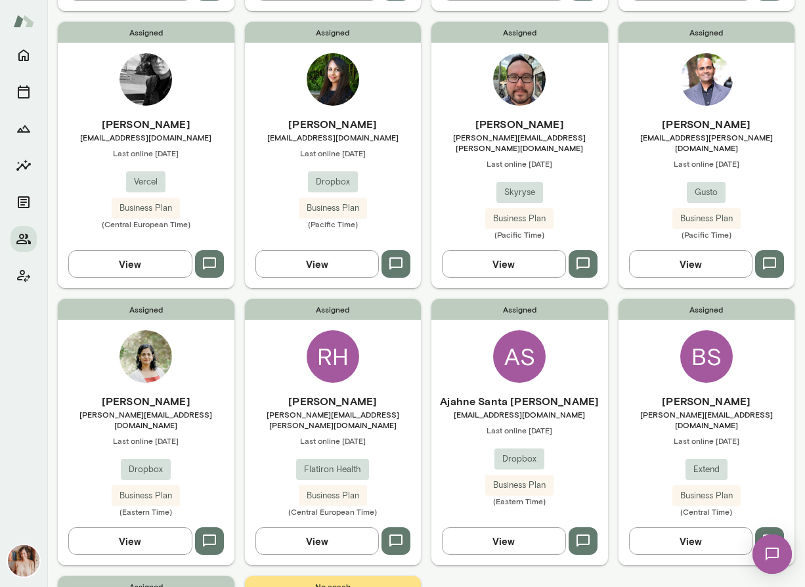  I want to click on div: AS, so click(519, 357).